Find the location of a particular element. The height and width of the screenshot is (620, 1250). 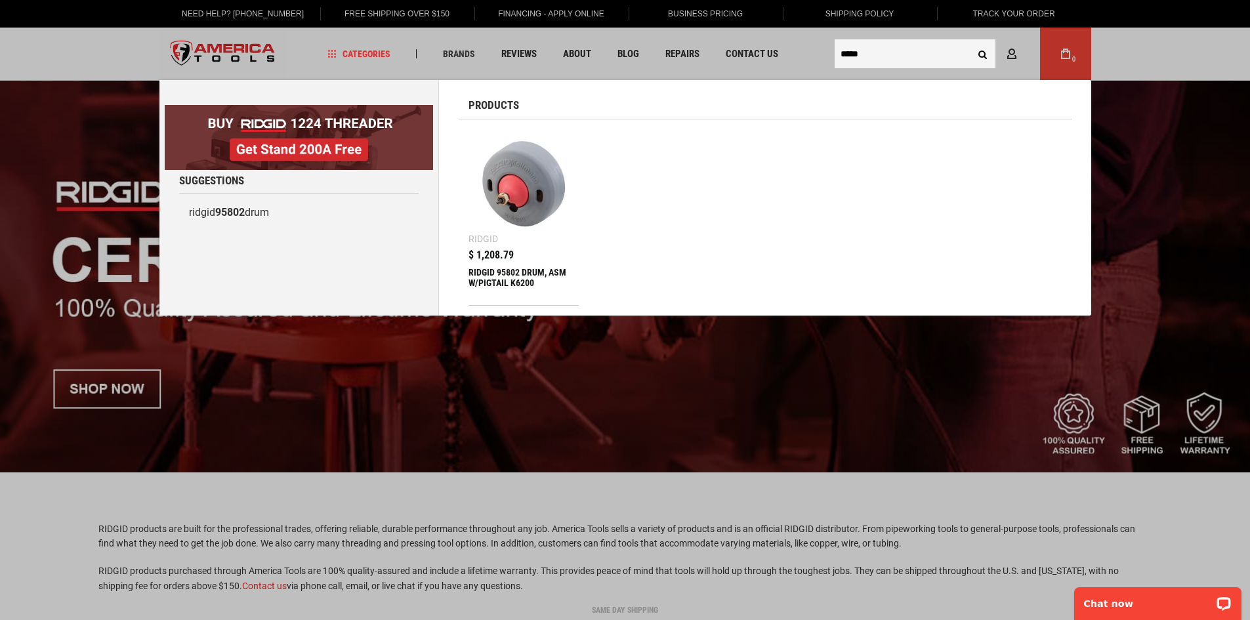

a: Brands is located at coordinates (459, 54).